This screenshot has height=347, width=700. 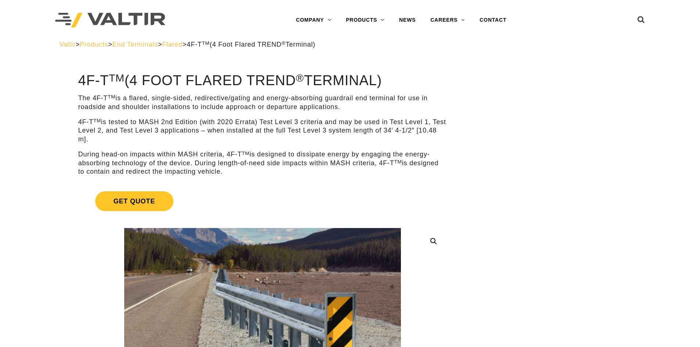 I want to click on p: The 4F-T is a flared, single-sided, redirective/gating and energy-absorbing guardrail end termina..., so click(x=262, y=102).